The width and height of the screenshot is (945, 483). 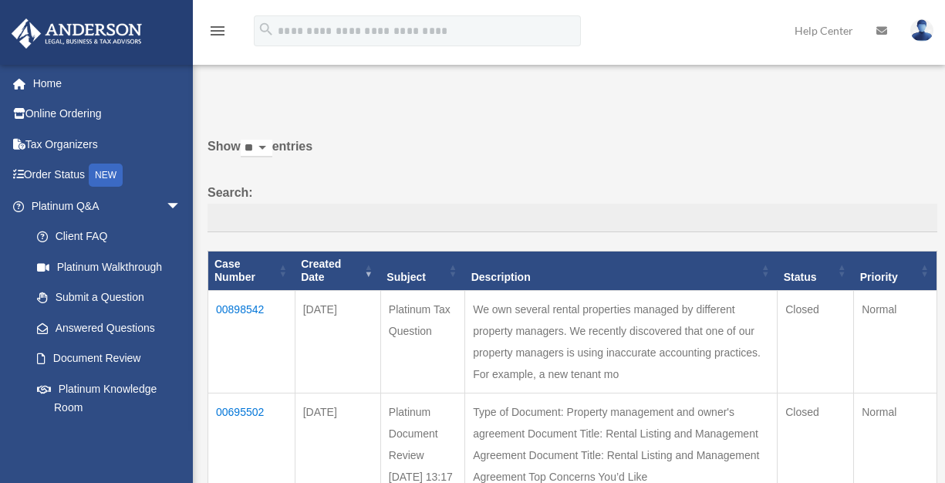 I want to click on input: Search:, so click(x=572, y=218).